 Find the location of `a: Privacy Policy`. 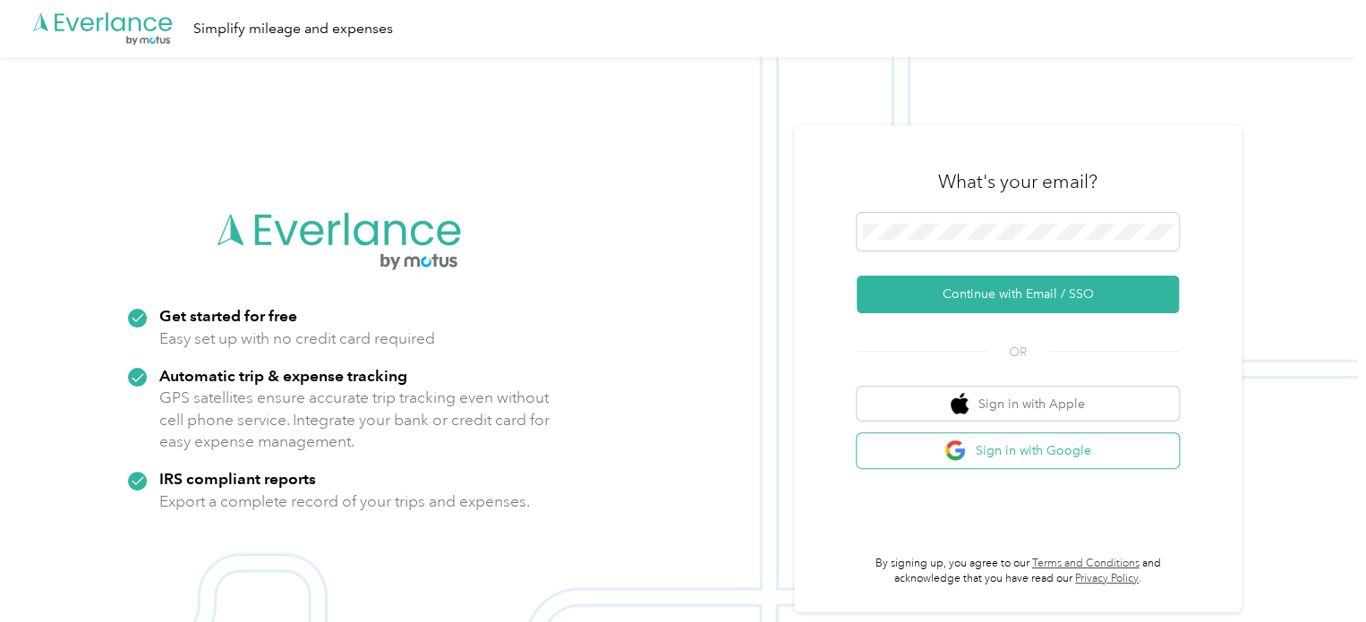

a: Privacy Policy is located at coordinates (1106, 578).